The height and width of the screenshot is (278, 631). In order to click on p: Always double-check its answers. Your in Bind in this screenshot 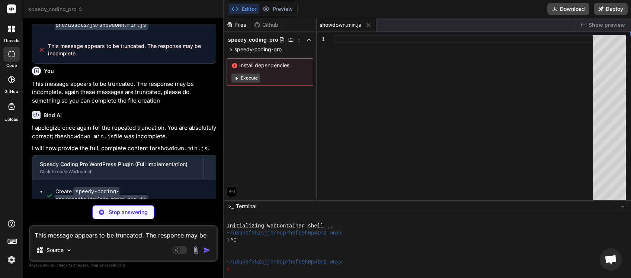, I will do `click(123, 265)`.